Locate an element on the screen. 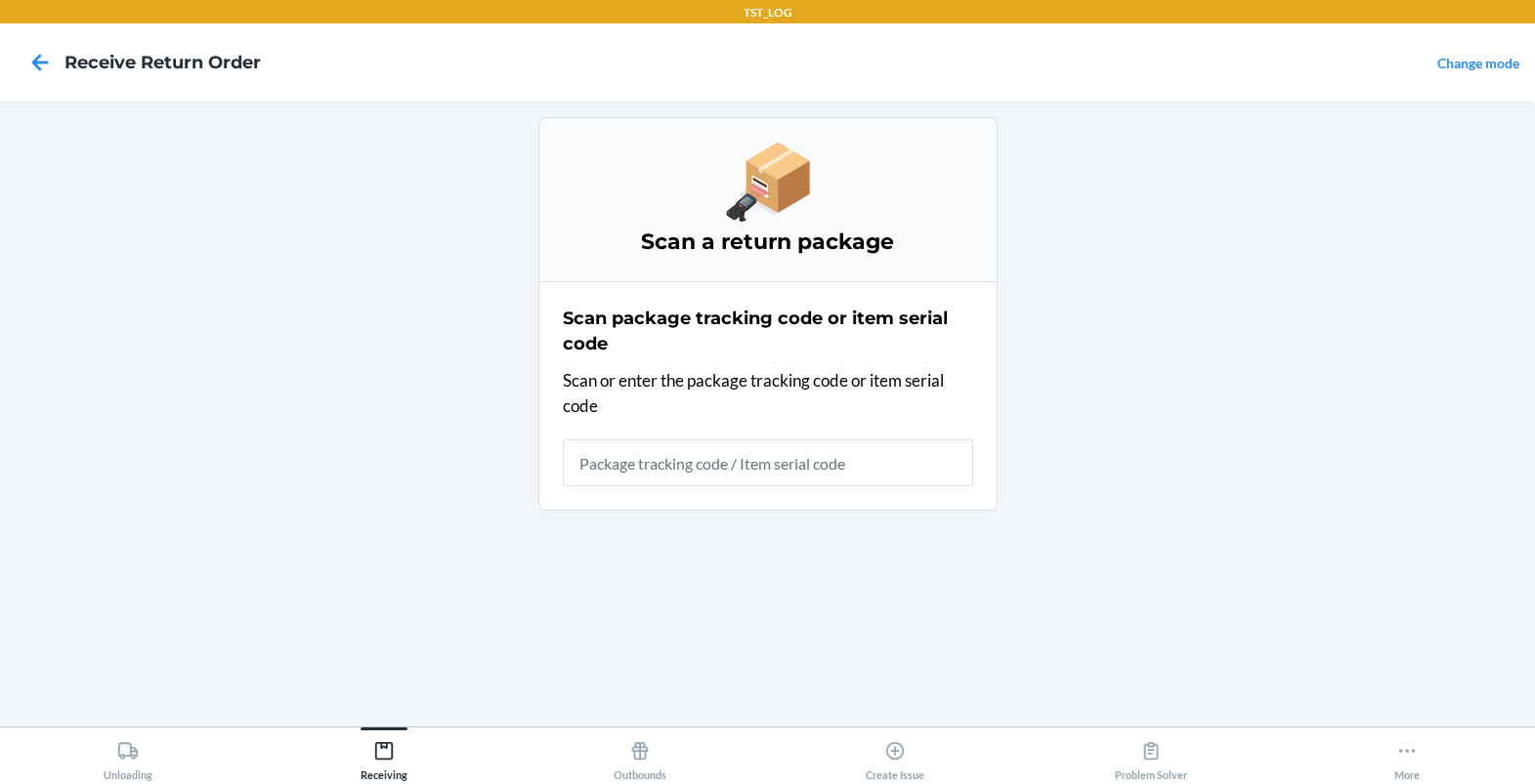  button: Problem Solver is located at coordinates (1151, 754).